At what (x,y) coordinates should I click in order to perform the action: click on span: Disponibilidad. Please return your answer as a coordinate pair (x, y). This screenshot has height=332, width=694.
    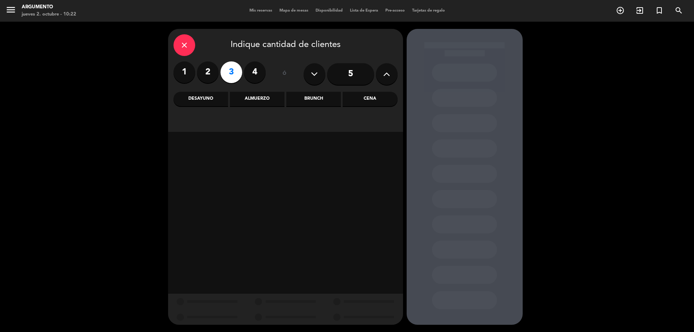
    Looking at the image, I should click on (329, 10).